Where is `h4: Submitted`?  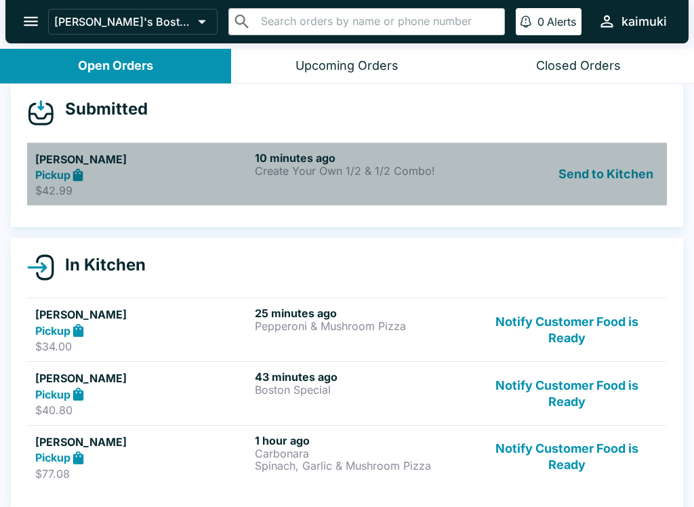 h4: Submitted is located at coordinates (101, 109).